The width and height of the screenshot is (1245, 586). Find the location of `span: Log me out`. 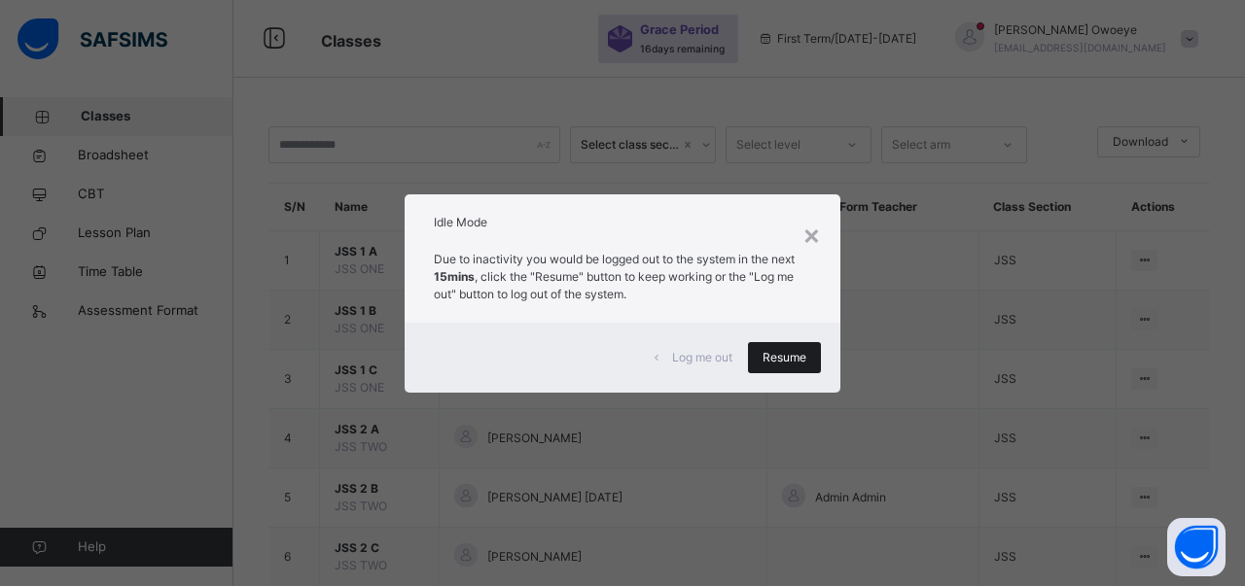

span: Log me out is located at coordinates (702, 358).